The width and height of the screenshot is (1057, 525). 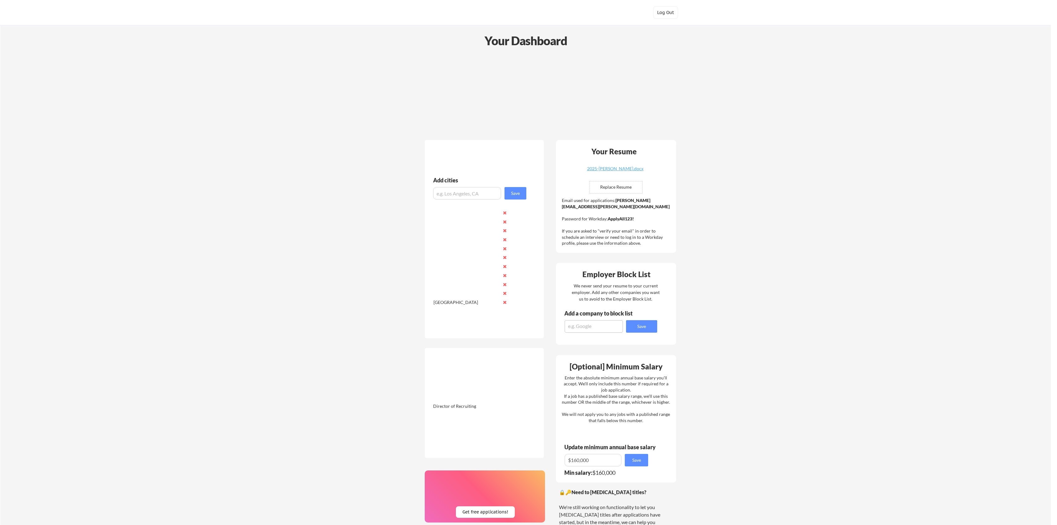 What do you see at coordinates (616, 274) in the screenshot?
I see `div: Employer Block List` at bounding box center [616, 274].